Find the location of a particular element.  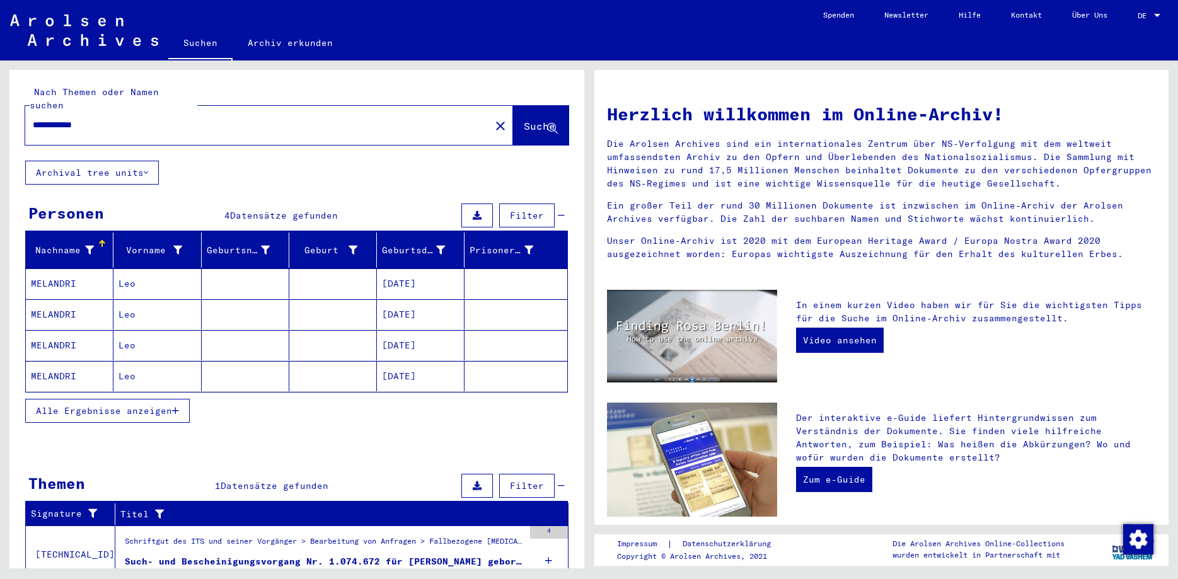

p: wurden entwickelt in Partnerschaft mit is located at coordinates (978, 555).